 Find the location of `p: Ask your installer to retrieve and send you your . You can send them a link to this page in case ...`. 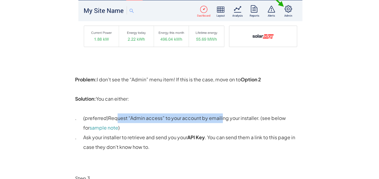

p: Ask your installer to retrieve and send you your . You can send them a link to this page in case ... is located at coordinates (194, 142).